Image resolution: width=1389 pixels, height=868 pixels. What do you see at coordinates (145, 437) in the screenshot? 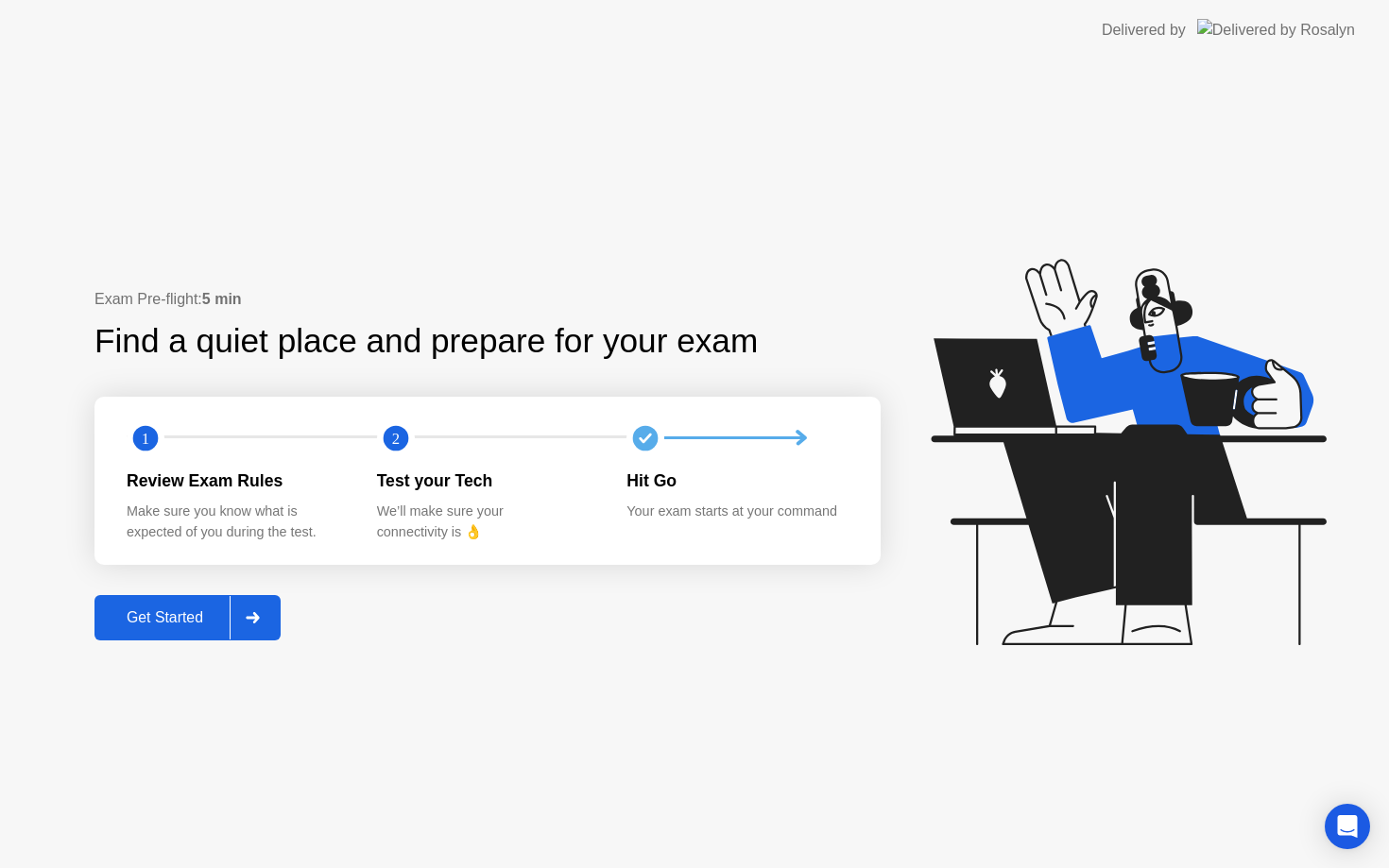
I see `text: 1` at bounding box center [145, 437].